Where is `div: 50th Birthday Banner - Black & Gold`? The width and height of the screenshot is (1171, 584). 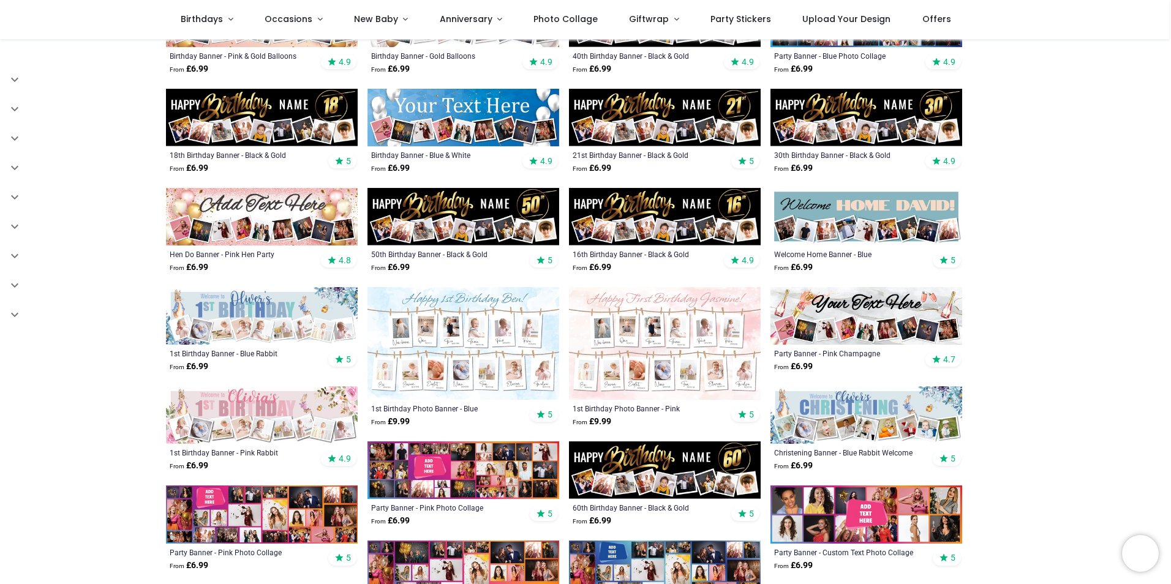
div: 50th Birthday Banner - Black & Gold is located at coordinates (445, 254).